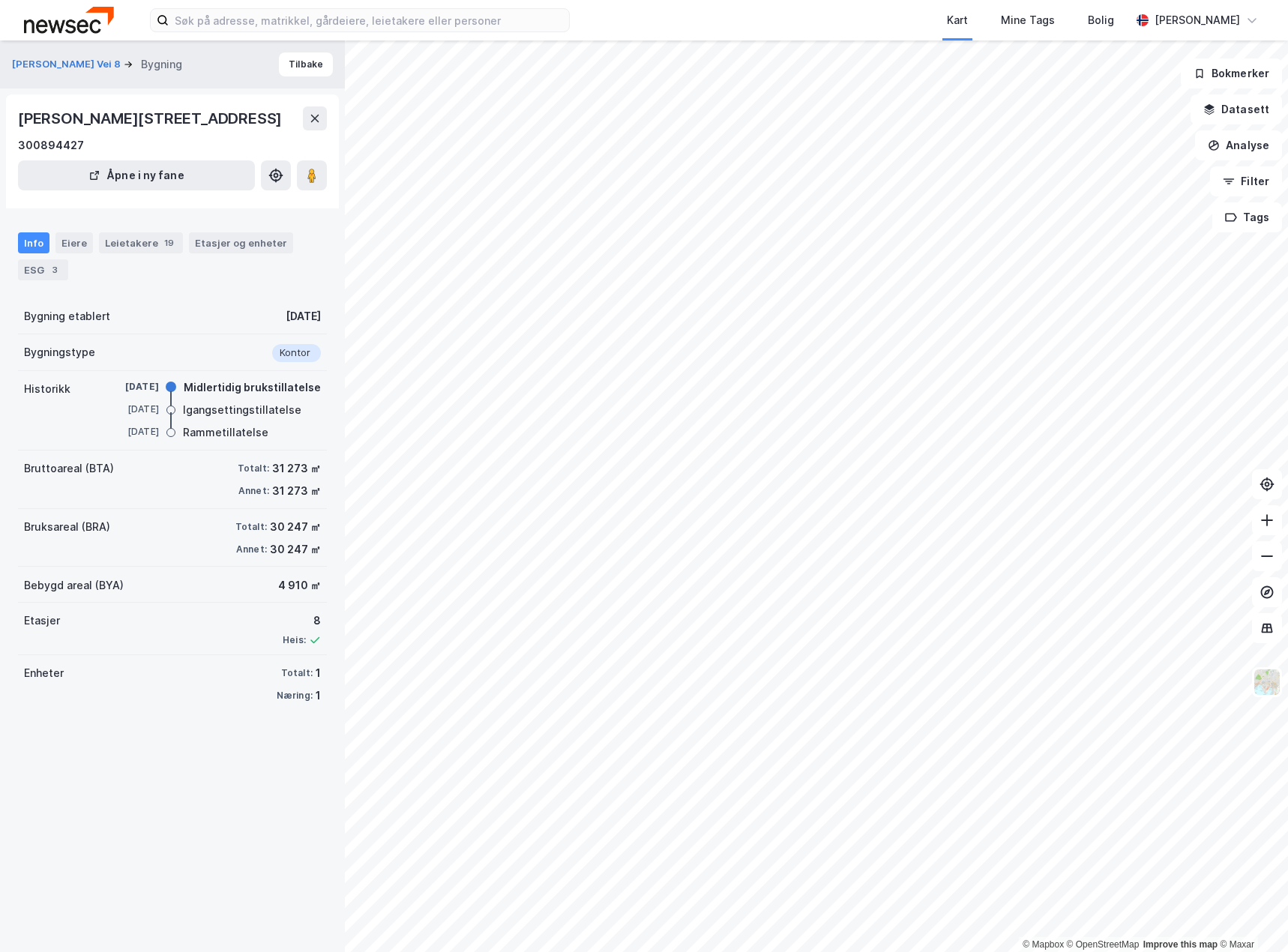 This screenshot has height=952, width=1288. Describe the element at coordinates (69, 468) in the screenshot. I see `div: Bruttoareal (BTA)` at that location.